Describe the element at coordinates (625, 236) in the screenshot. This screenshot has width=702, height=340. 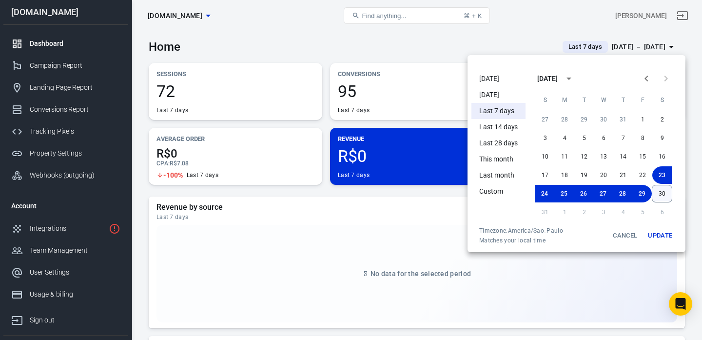
I see `button: Cancel` at that location.